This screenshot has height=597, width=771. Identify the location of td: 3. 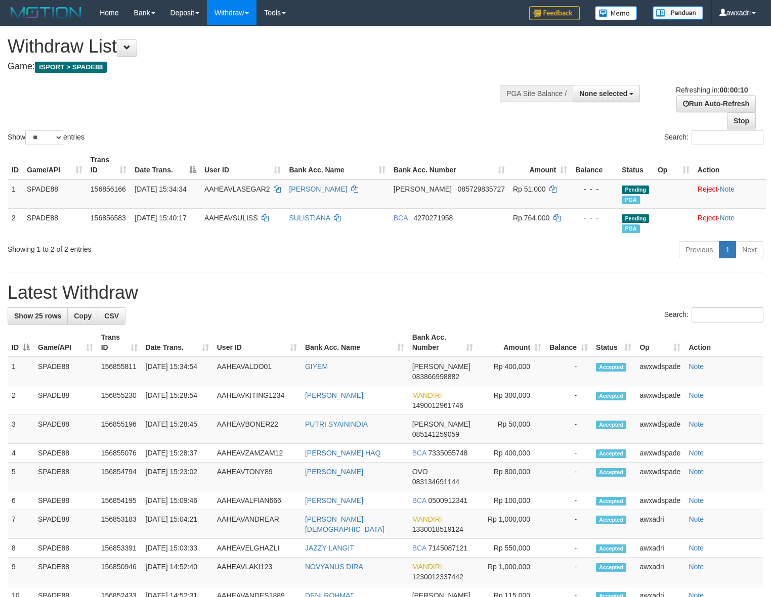
(21, 429).